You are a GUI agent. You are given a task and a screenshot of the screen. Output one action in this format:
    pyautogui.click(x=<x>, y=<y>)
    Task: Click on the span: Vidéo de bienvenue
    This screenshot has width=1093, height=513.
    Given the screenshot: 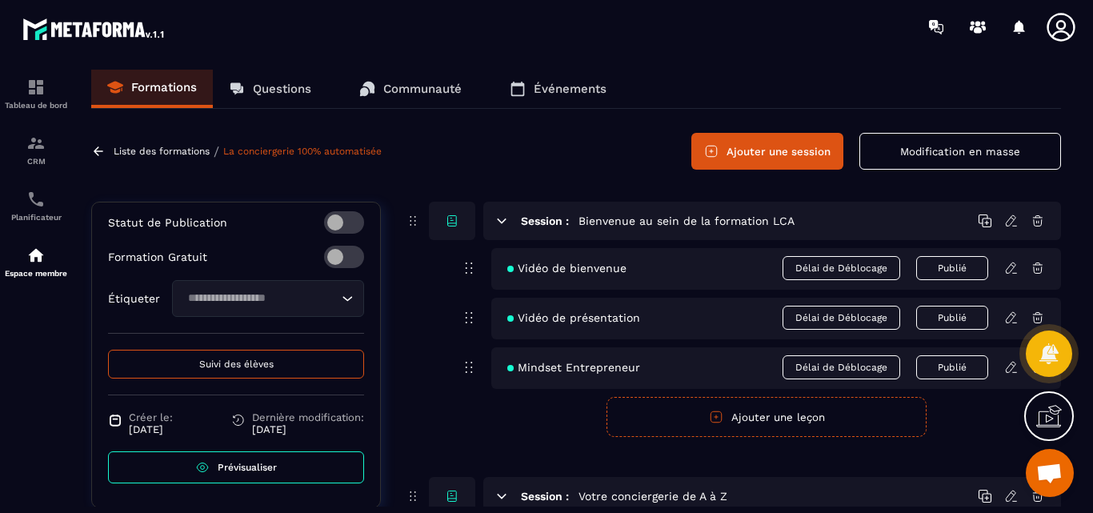 What is the action you would take?
    pyautogui.click(x=566, y=268)
    